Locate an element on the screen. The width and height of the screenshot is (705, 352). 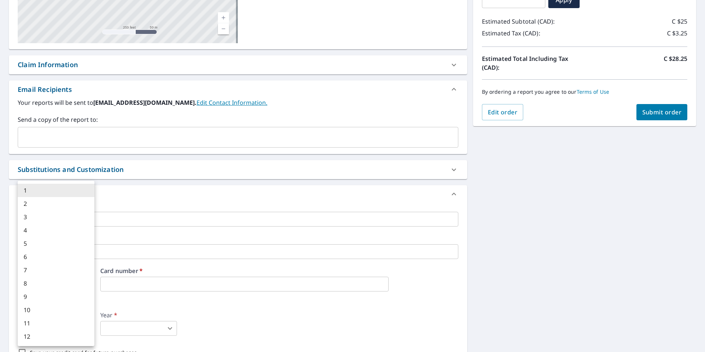
li: 8 is located at coordinates (56, 283).